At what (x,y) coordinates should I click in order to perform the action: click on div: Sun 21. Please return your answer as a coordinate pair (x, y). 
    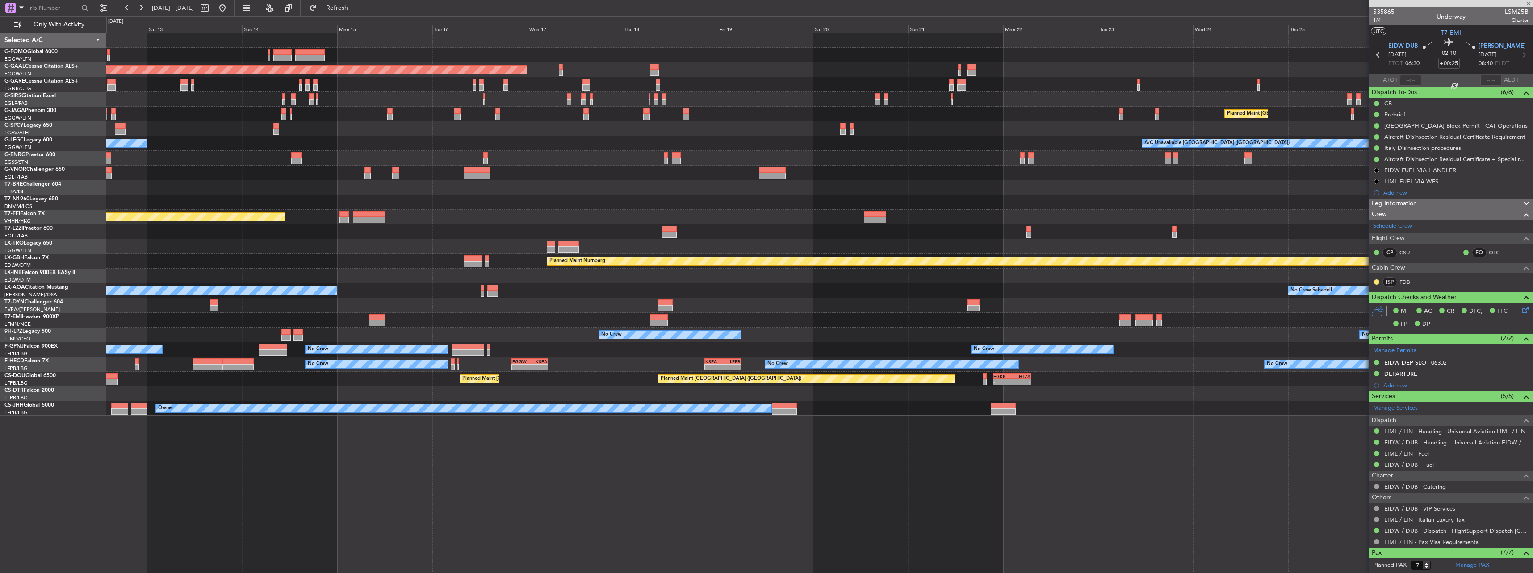
    Looking at the image, I should click on (955, 29).